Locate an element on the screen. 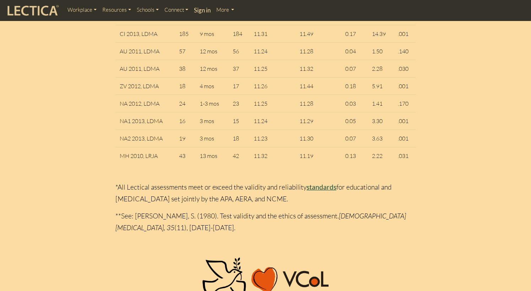  td: MH 2010, LRJA is located at coordinates (145, 155).